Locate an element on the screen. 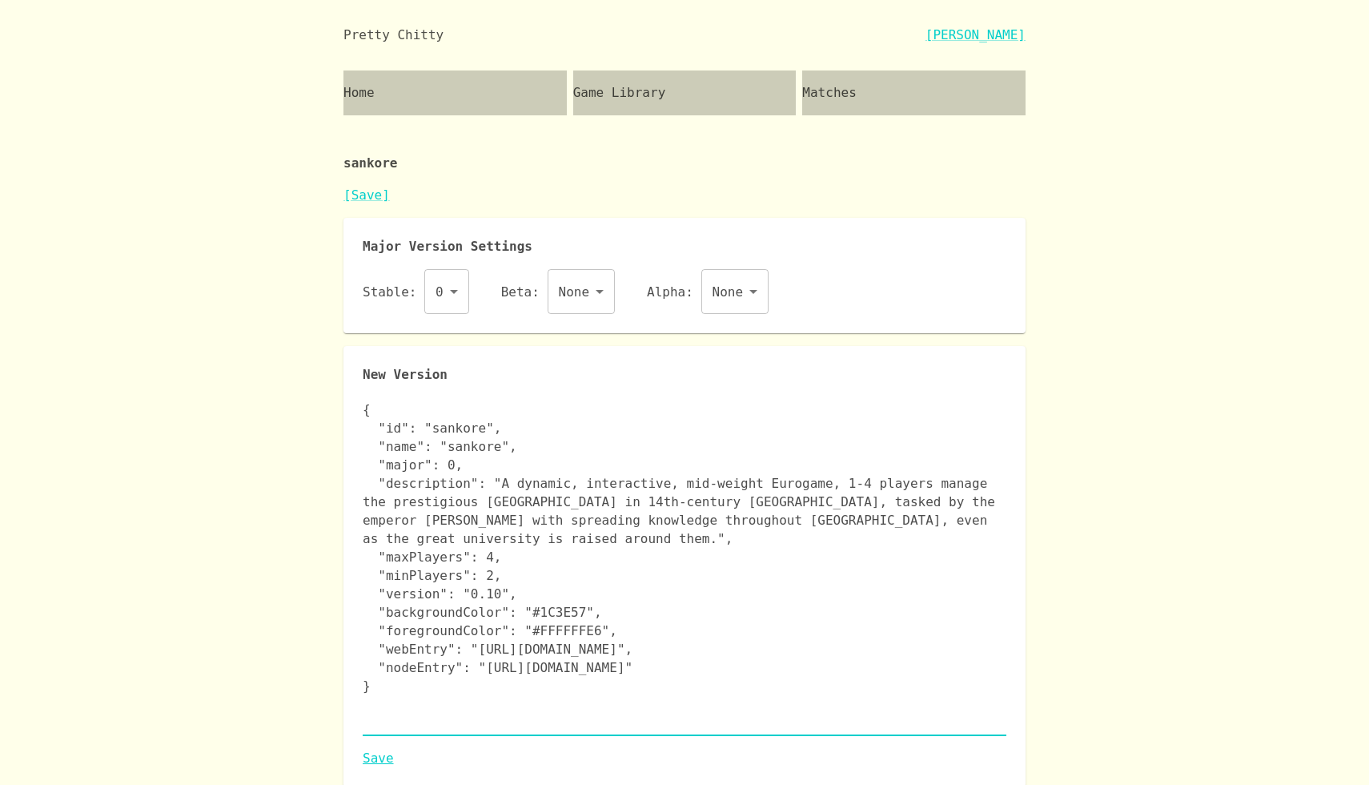  div: Game Library is located at coordinates (685, 93).